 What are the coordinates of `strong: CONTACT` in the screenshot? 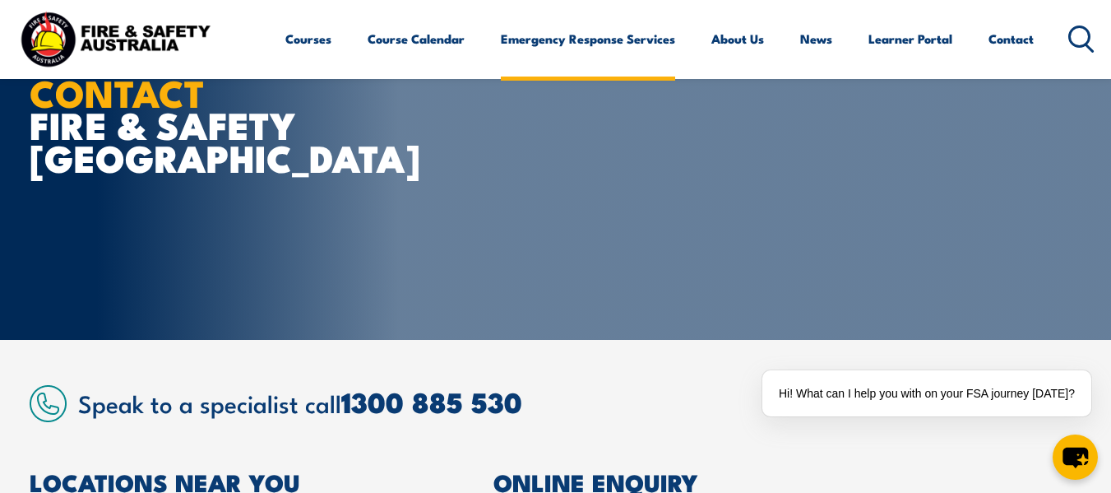 It's located at (117, 91).